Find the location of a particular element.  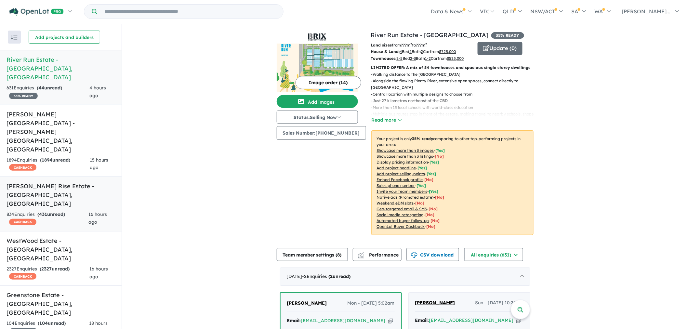

button: Status:Selling Now is located at coordinates (317, 117).